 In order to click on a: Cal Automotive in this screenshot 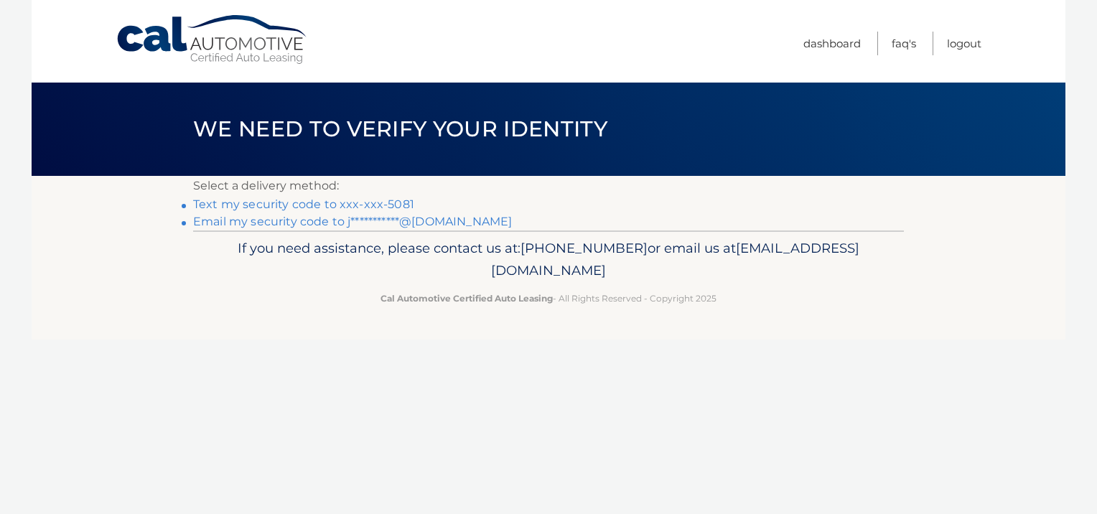, I will do `click(212, 39)`.